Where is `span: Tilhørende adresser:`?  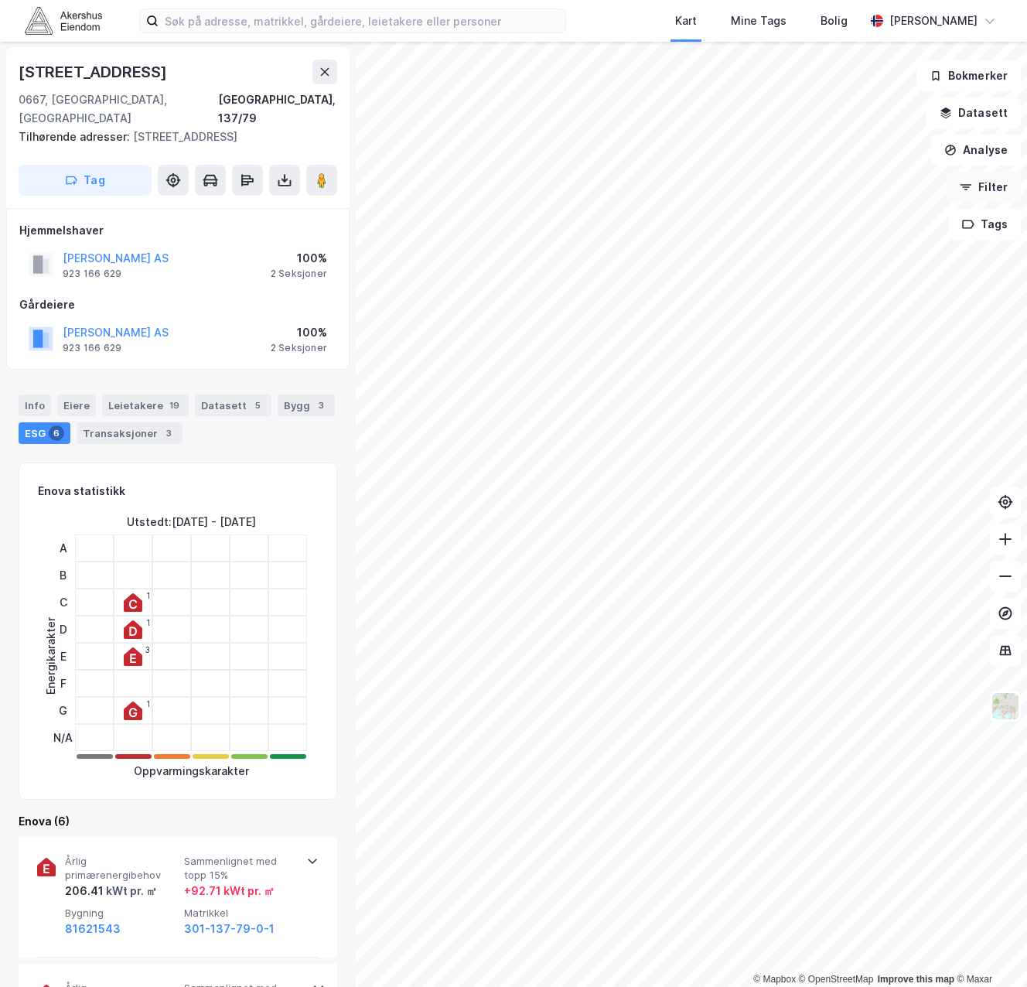 span: Tilhørende adresser: is located at coordinates (76, 136).